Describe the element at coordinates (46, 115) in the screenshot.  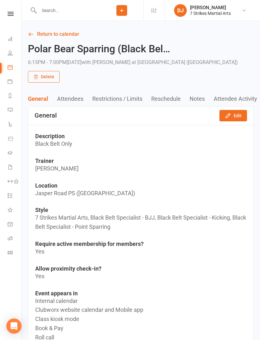
I see `div: General` at that location.